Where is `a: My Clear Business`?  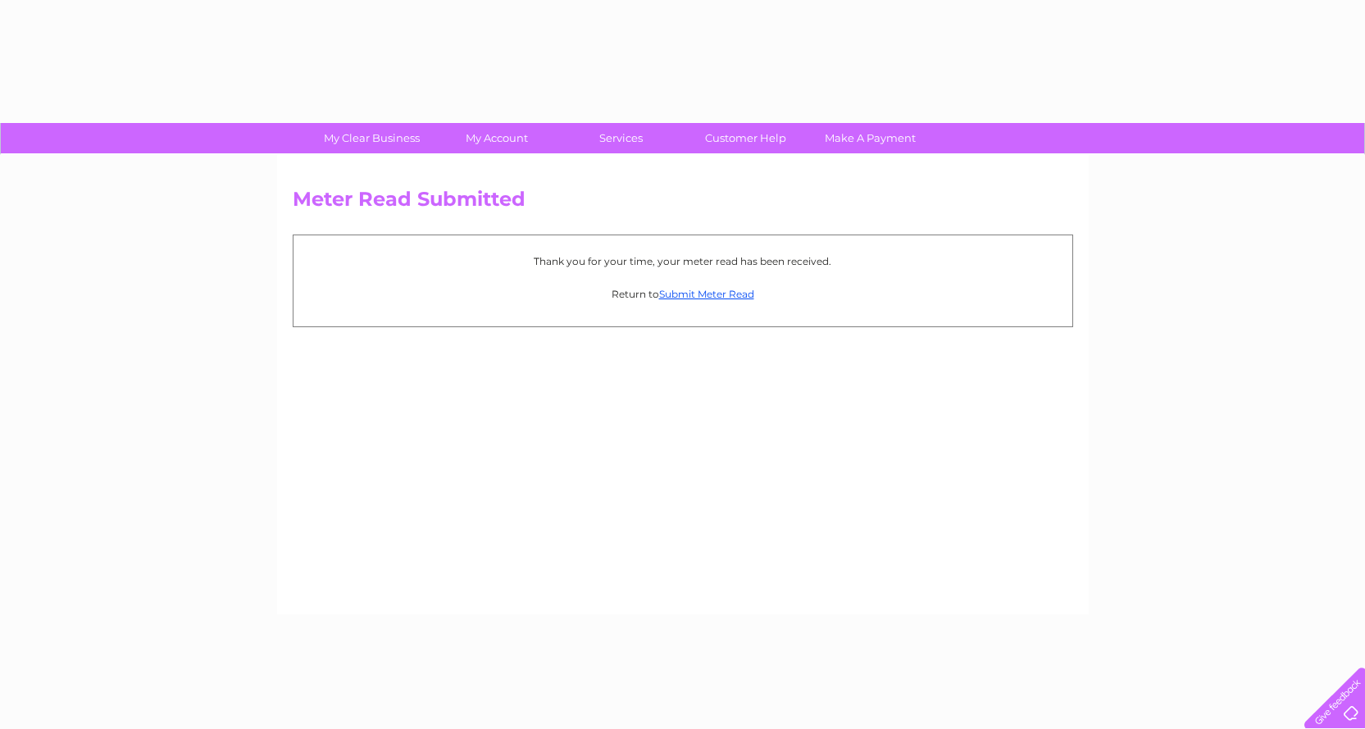 a: My Clear Business is located at coordinates (371, 138).